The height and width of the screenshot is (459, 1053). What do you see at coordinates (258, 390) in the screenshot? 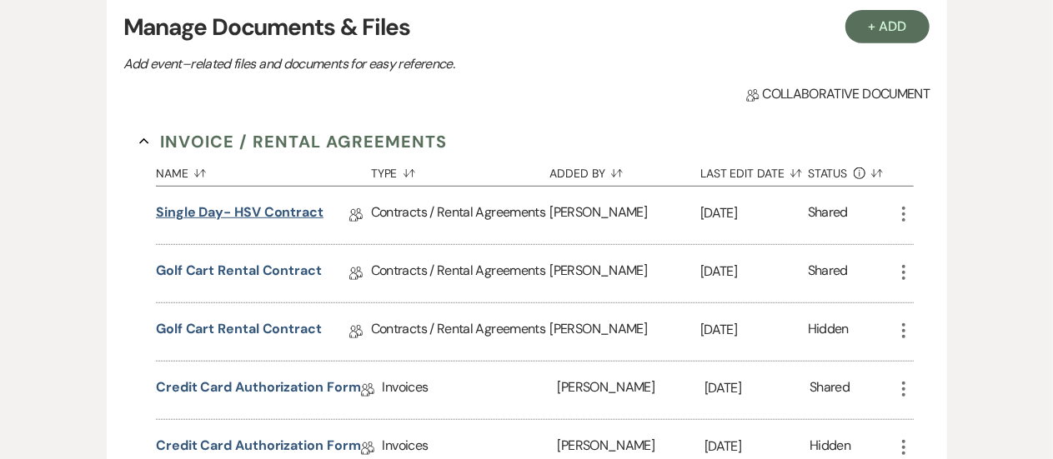
I see `a: Credit Card Authorization Form` at bounding box center [258, 390].